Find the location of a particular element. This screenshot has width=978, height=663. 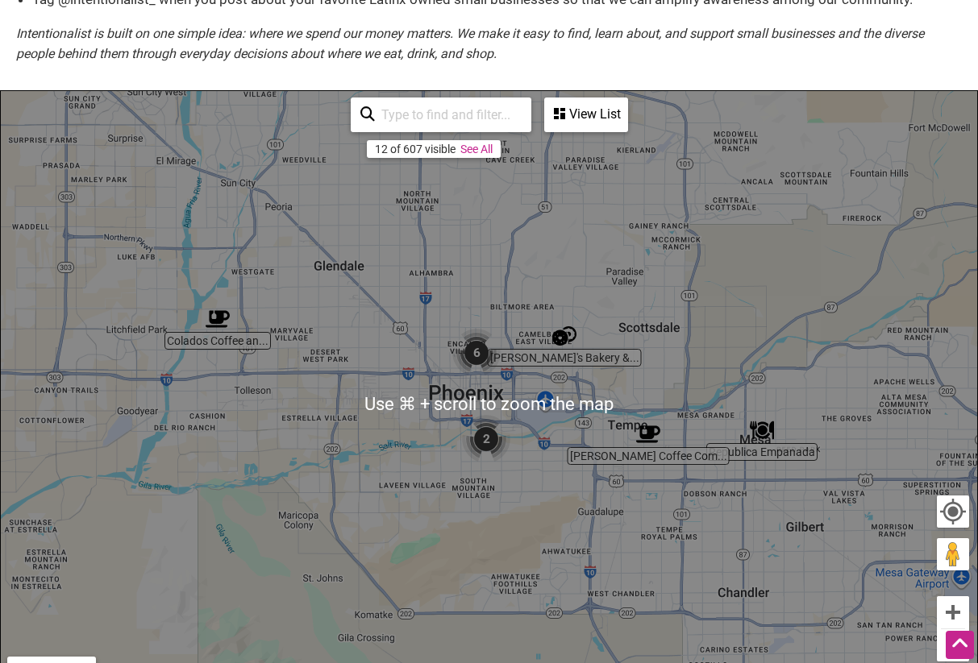

button: Drag Pegman onto the map to open Street View is located at coordinates (953, 554).